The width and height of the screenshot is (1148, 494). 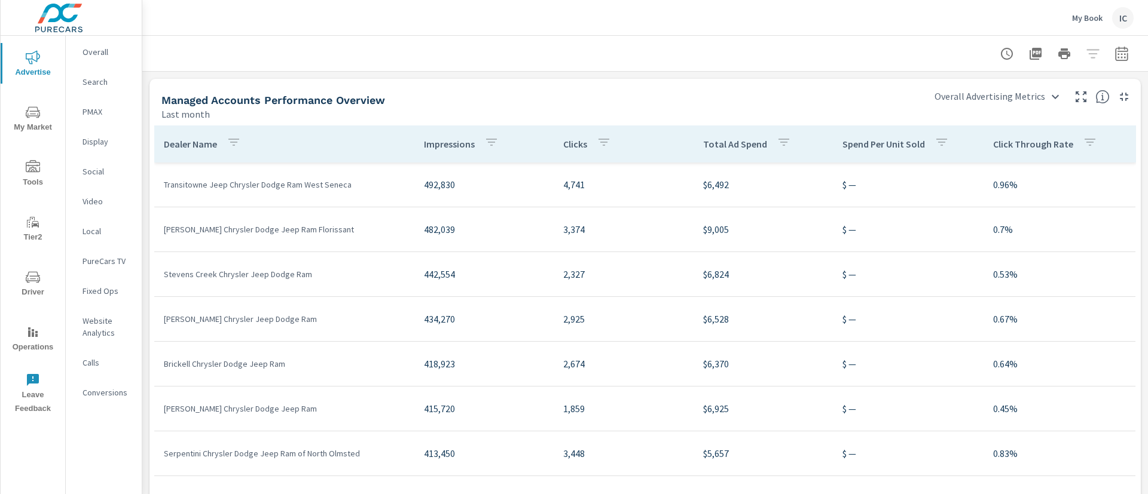 I want to click on p: Display, so click(x=107, y=142).